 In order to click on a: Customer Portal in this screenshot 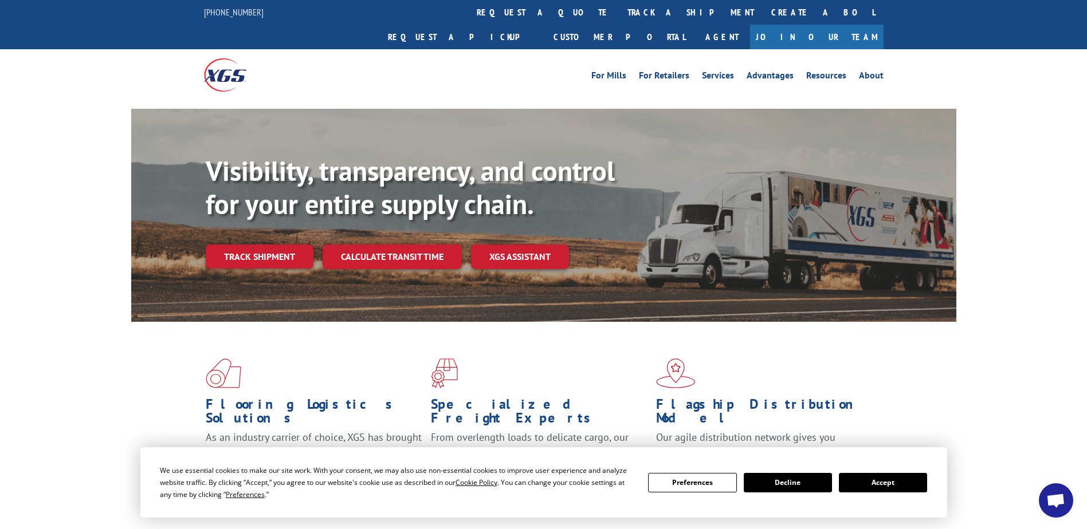, I will do `click(619, 37)`.